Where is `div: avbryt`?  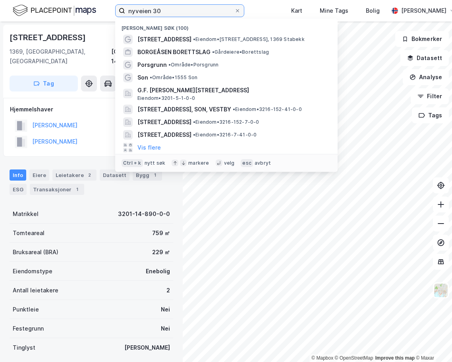
div: avbryt is located at coordinates (263, 163).